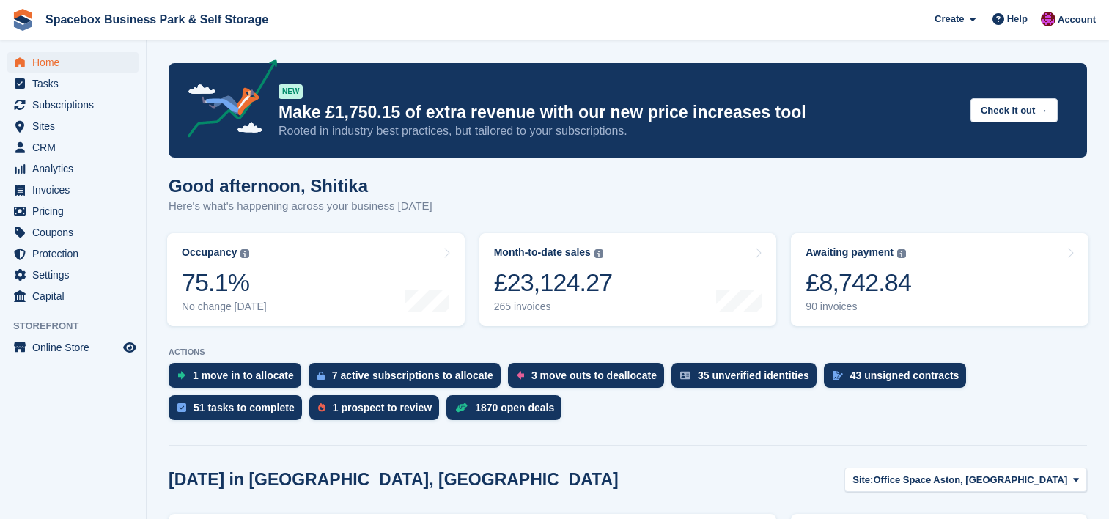  What do you see at coordinates (904, 375) in the screenshot?
I see `div: 43 unsigned contracts` at bounding box center [904, 375].